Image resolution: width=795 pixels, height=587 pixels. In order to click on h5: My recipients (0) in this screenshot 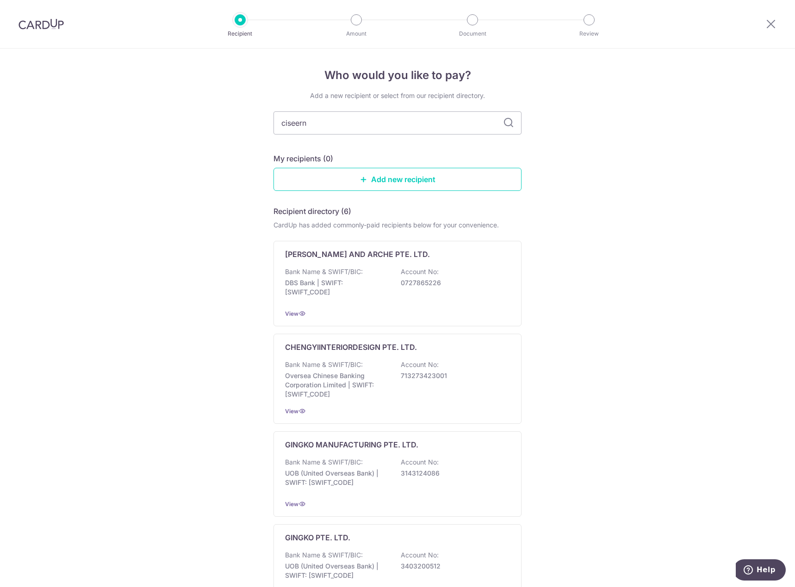, I will do `click(303, 159)`.